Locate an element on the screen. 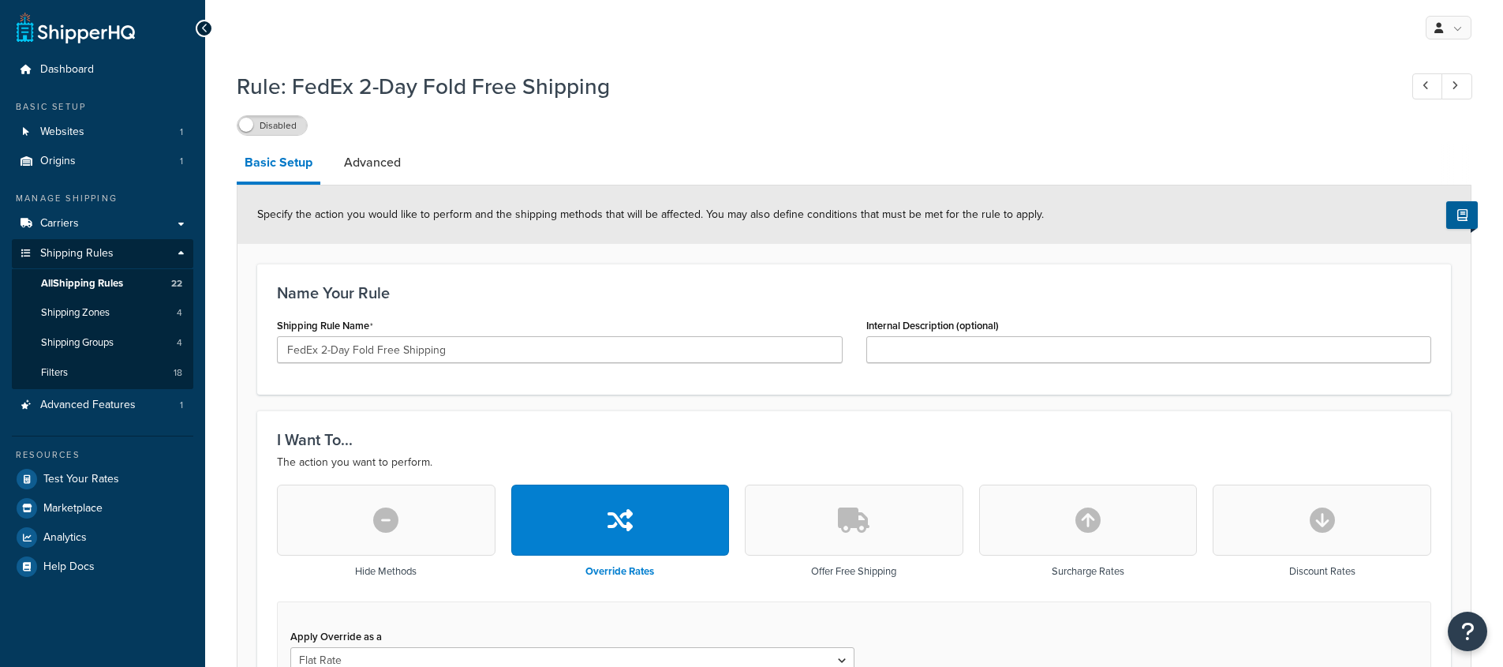 The image size is (1503, 667). a: Marketplace is located at coordinates (103, 508).